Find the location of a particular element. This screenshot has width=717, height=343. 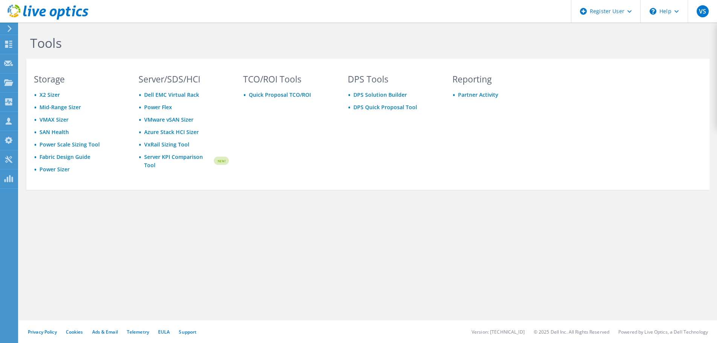

a: EULA is located at coordinates (164, 331).